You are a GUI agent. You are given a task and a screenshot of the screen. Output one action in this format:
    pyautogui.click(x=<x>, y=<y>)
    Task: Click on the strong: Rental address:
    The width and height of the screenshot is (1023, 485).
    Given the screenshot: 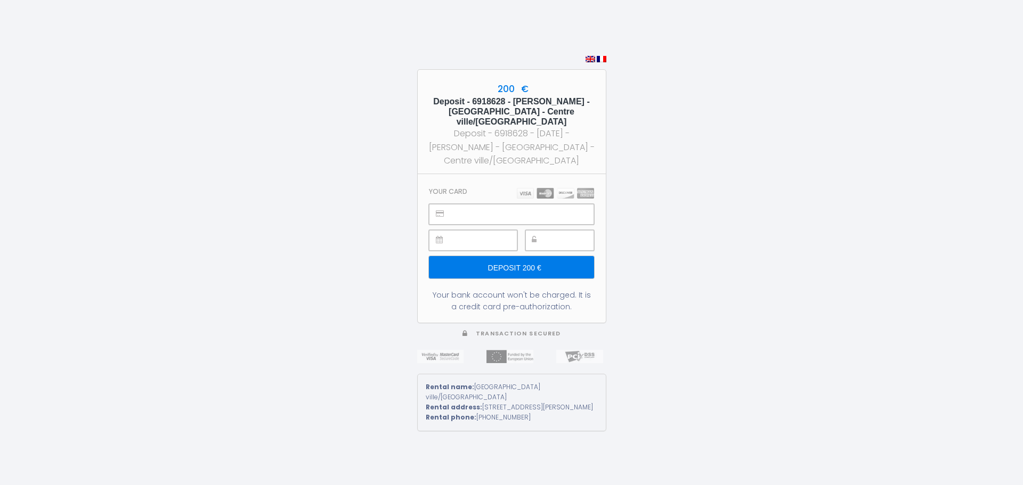 What is the action you would take?
    pyautogui.click(x=454, y=407)
    